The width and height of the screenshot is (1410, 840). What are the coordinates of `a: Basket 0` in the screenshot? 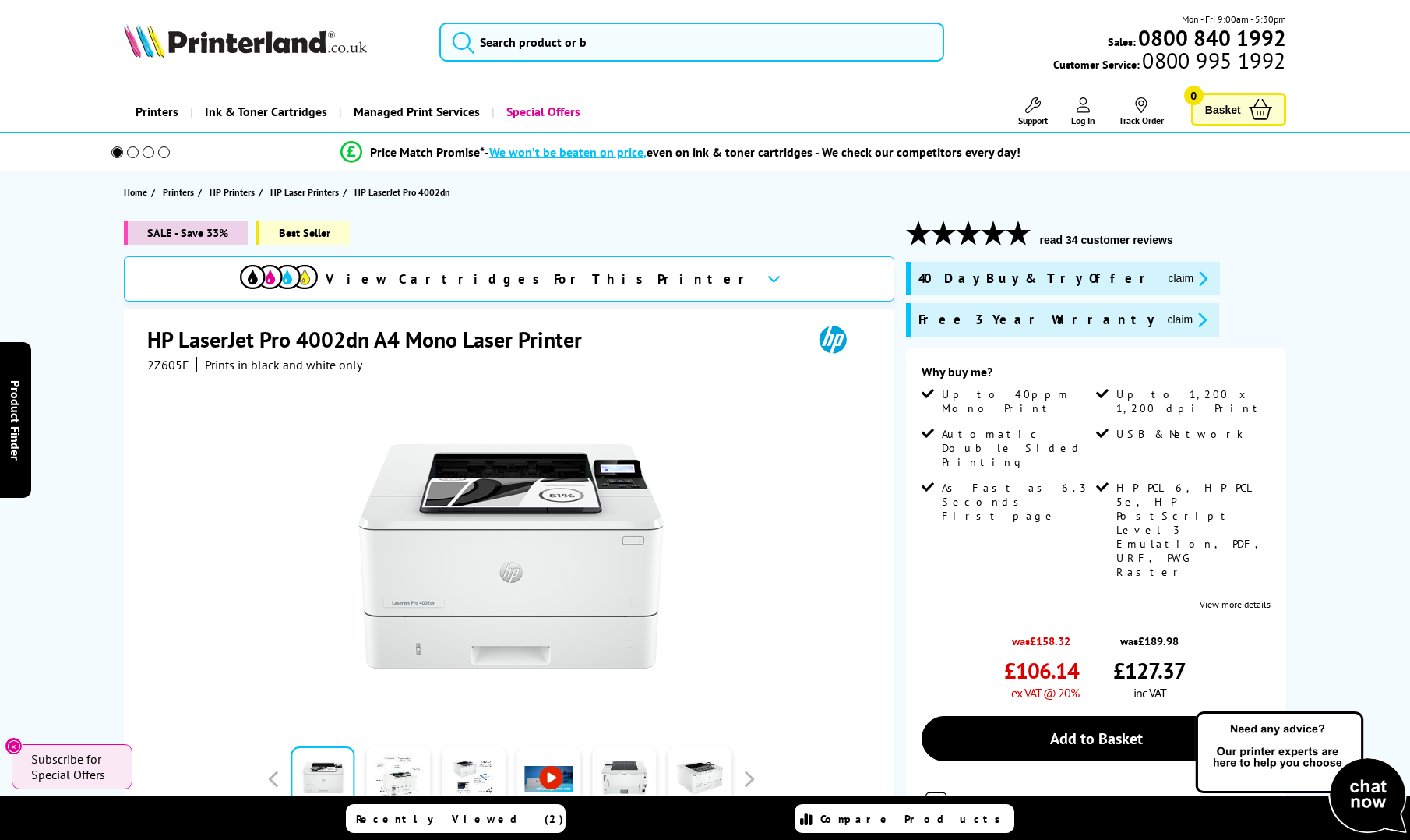 It's located at (1238, 109).